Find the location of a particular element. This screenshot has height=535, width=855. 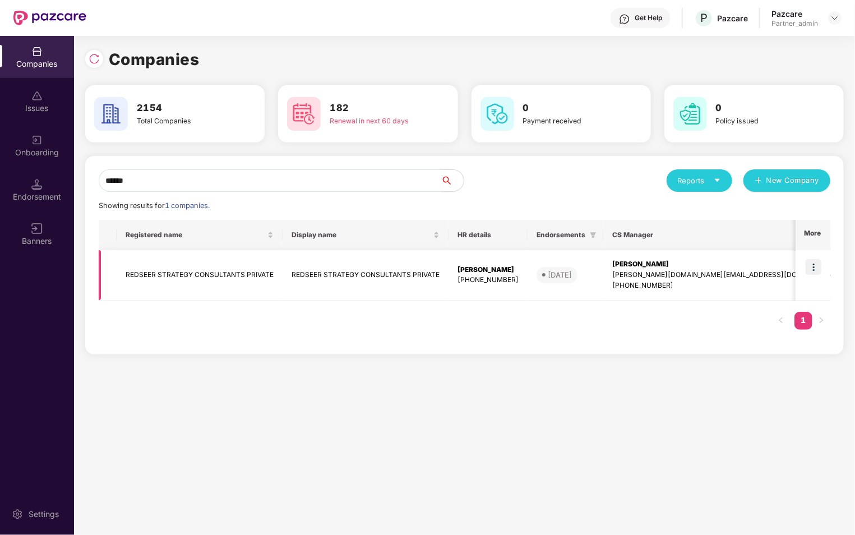

img: svg+xml;base64,PHN2ZyBpZD0iU2V0dGluZy0yMHgyMCIgeG1sbnM9Imh0dHA6Ly93d3cudzMub3JnLzIwMDAvc3ZnIiB3aW... is located at coordinates (17, 514).